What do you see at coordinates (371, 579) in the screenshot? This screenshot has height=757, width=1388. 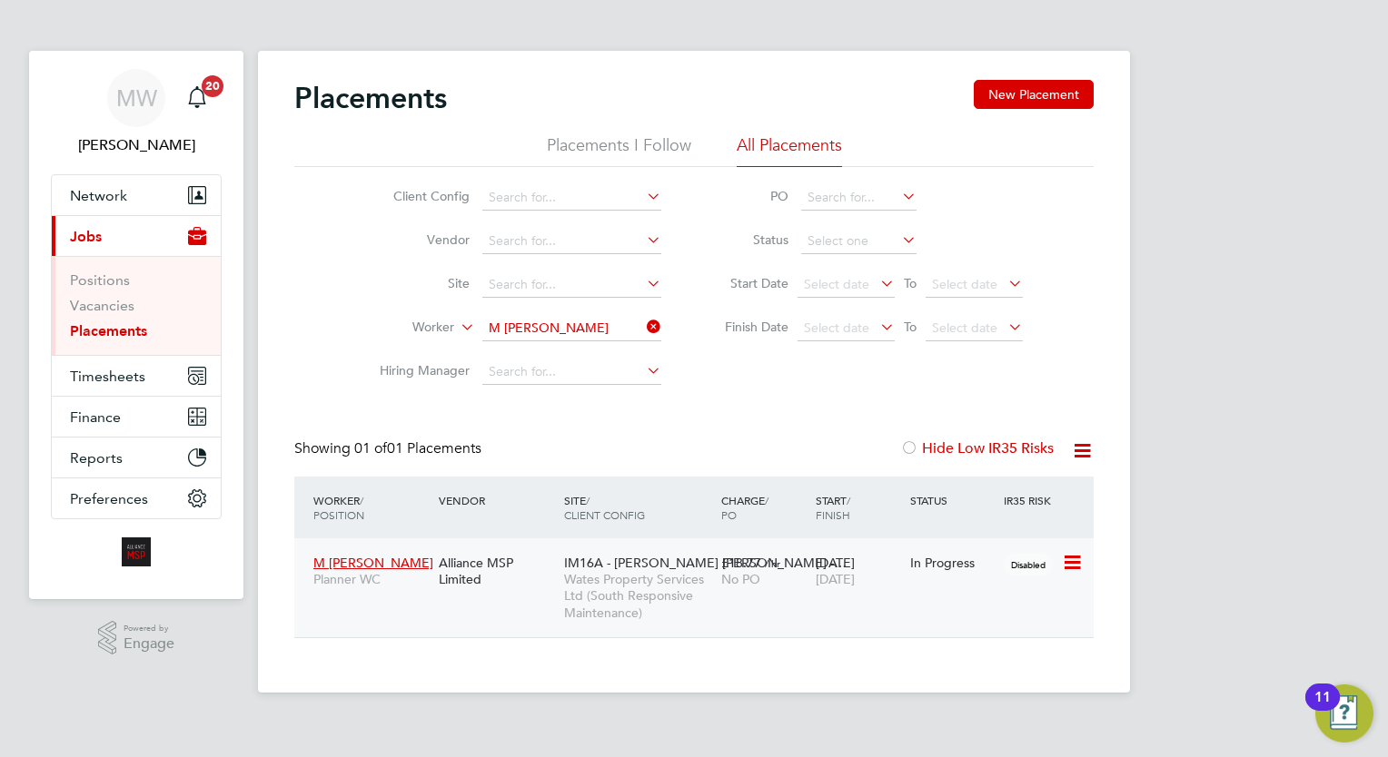 I see `span: Planner WC` at bounding box center [371, 579].